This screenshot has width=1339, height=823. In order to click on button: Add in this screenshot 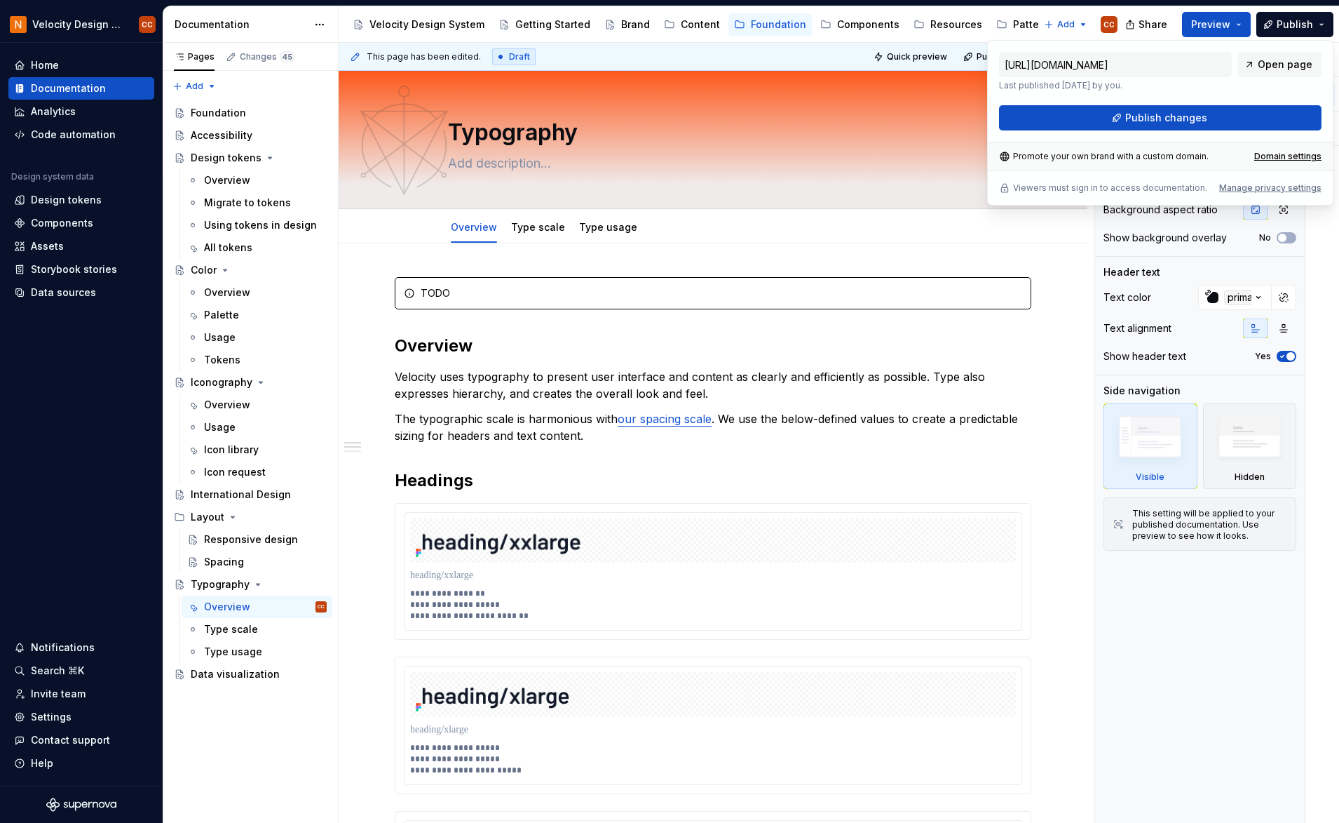, I will do `click(1066, 25)`.